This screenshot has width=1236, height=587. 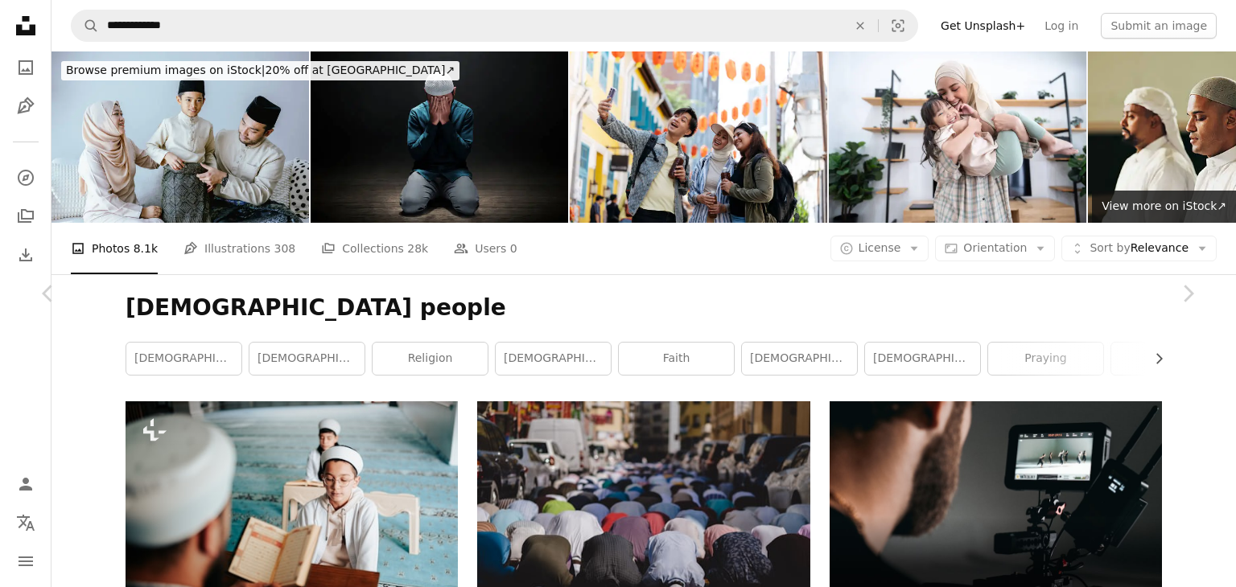 I want to click on button: Submit an image, so click(x=1158, y=26).